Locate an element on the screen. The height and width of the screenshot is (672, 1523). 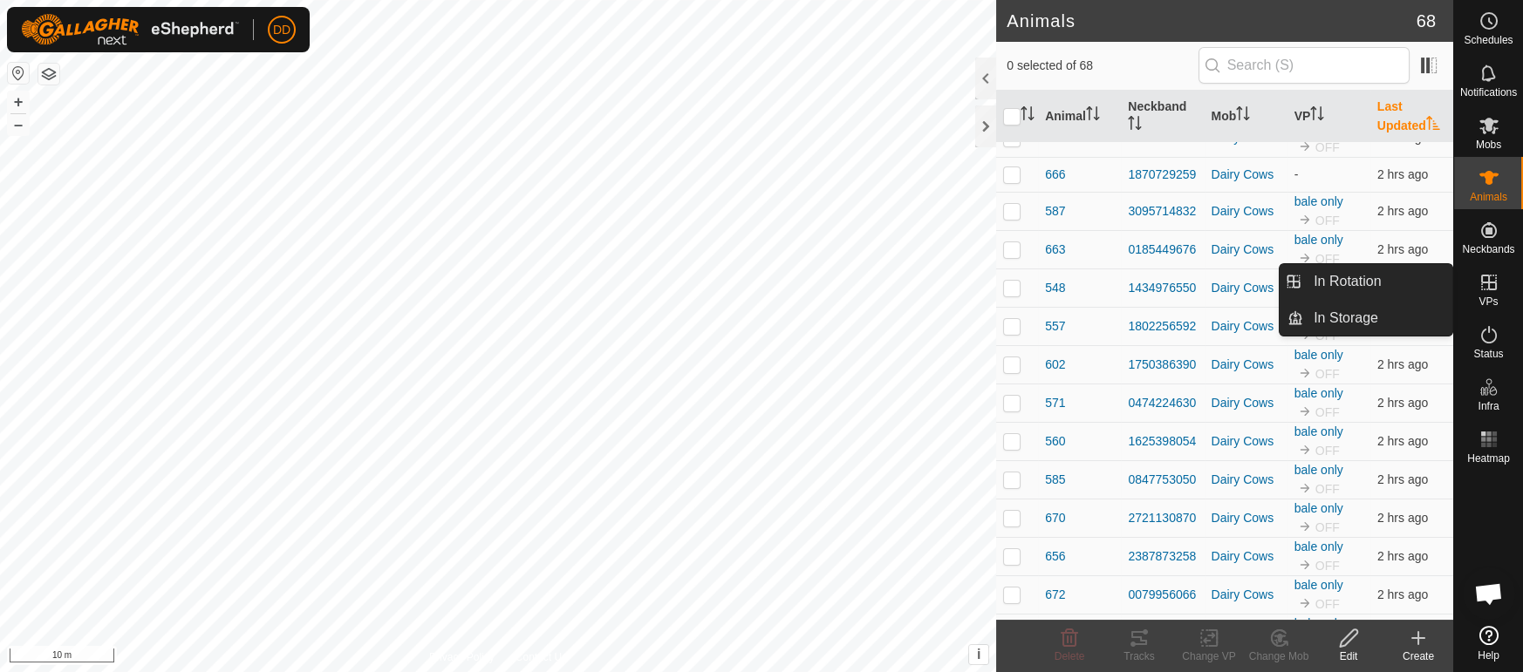
span: 585 is located at coordinates (1055, 480).